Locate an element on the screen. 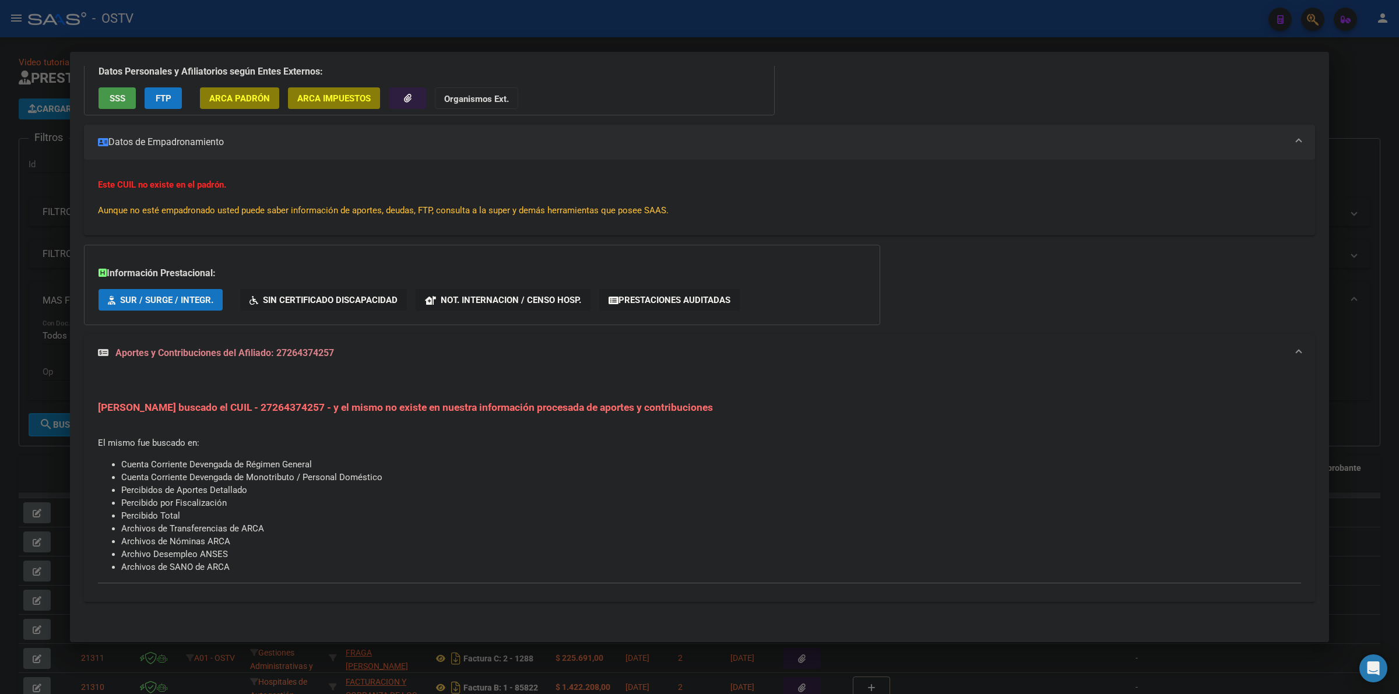 The height and width of the screenshot is (694, 1399). li: Archivos de Nóminas ARCA is located at coordinates (711, 541).